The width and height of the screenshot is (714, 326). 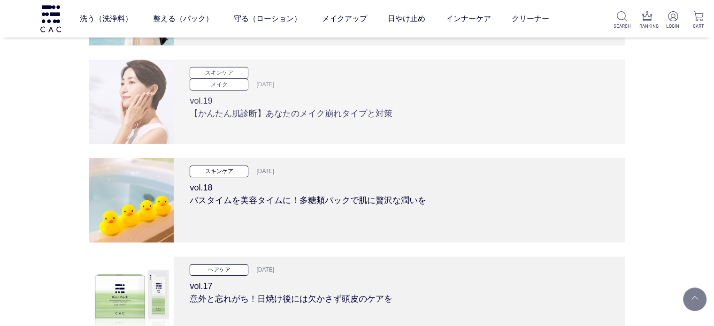 What do you see at coordinates (407, 19) in the screenshot?
I see `a: 日やけ止め` at bounding box center [407, 19].